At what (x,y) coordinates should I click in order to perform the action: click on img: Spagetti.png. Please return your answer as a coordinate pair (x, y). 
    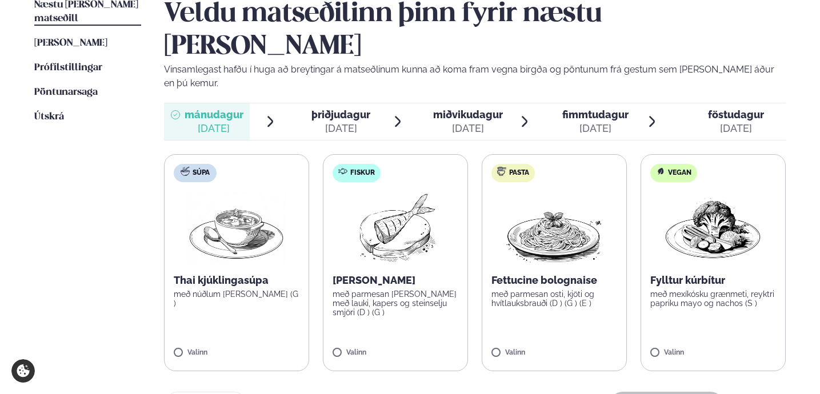
    Looking at the image, I should click on (554, 228).